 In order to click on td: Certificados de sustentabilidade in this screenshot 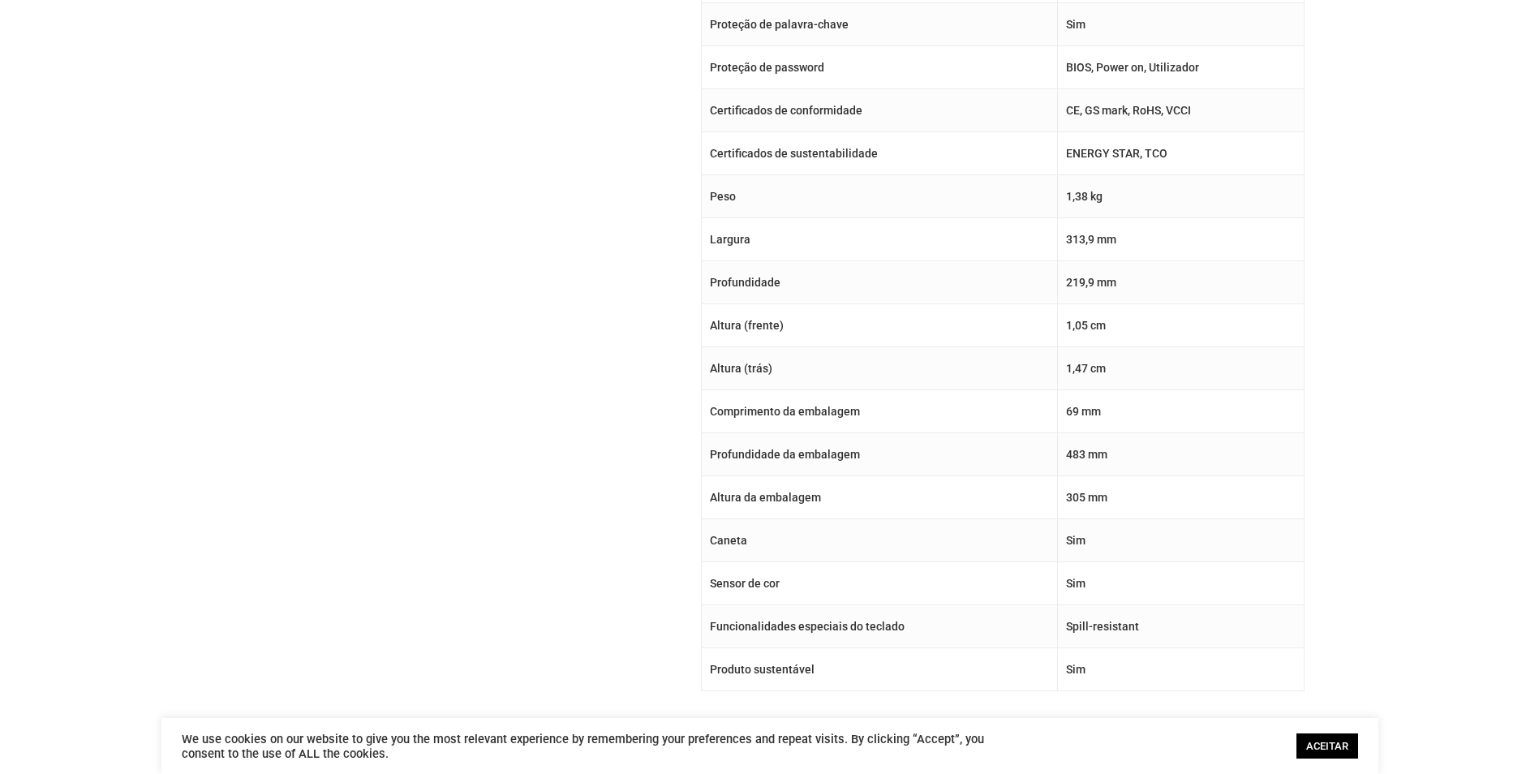, I will do `click(880, 153)`.